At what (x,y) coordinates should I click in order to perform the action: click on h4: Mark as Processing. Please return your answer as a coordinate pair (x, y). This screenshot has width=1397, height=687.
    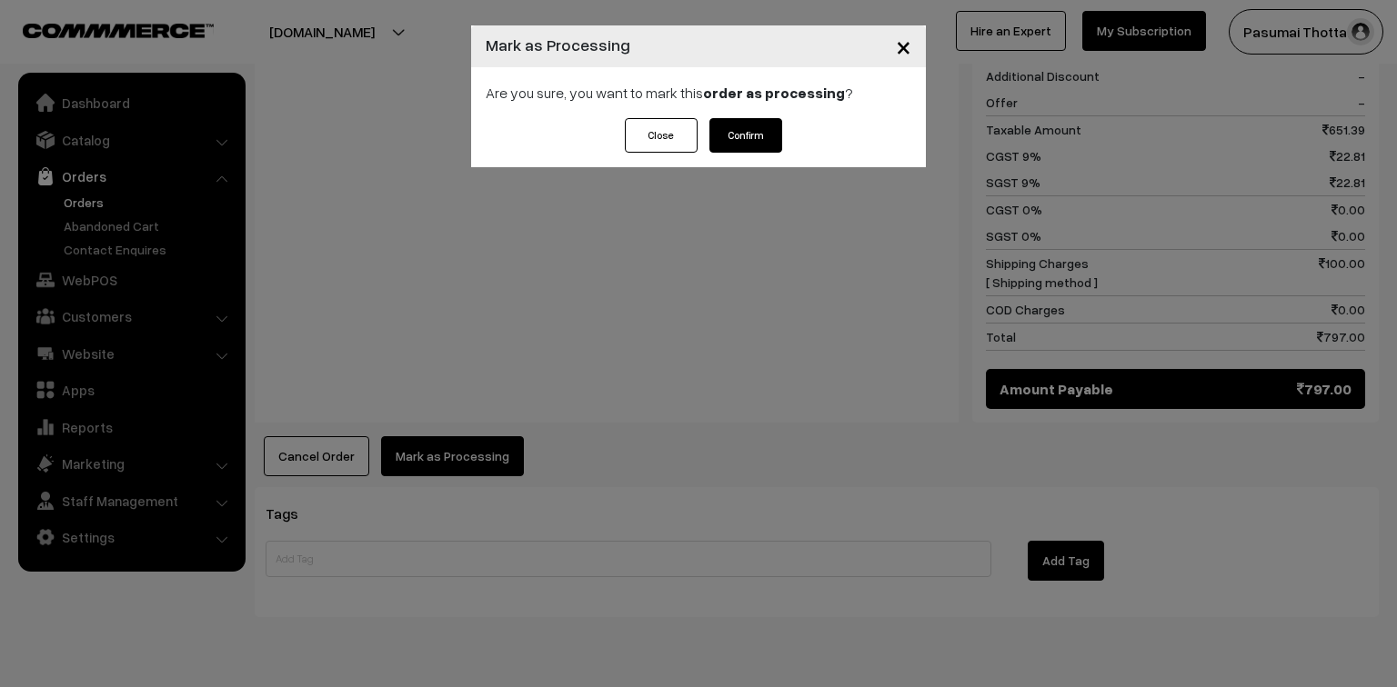
    Looking at the image, I should click on (557, 45).